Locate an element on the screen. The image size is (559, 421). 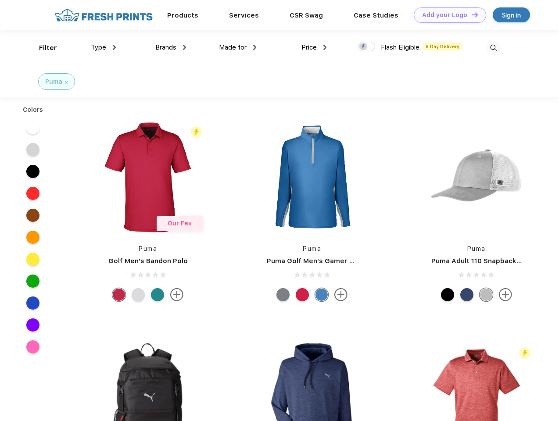
div: Filter is located at coordinates (48, 48).